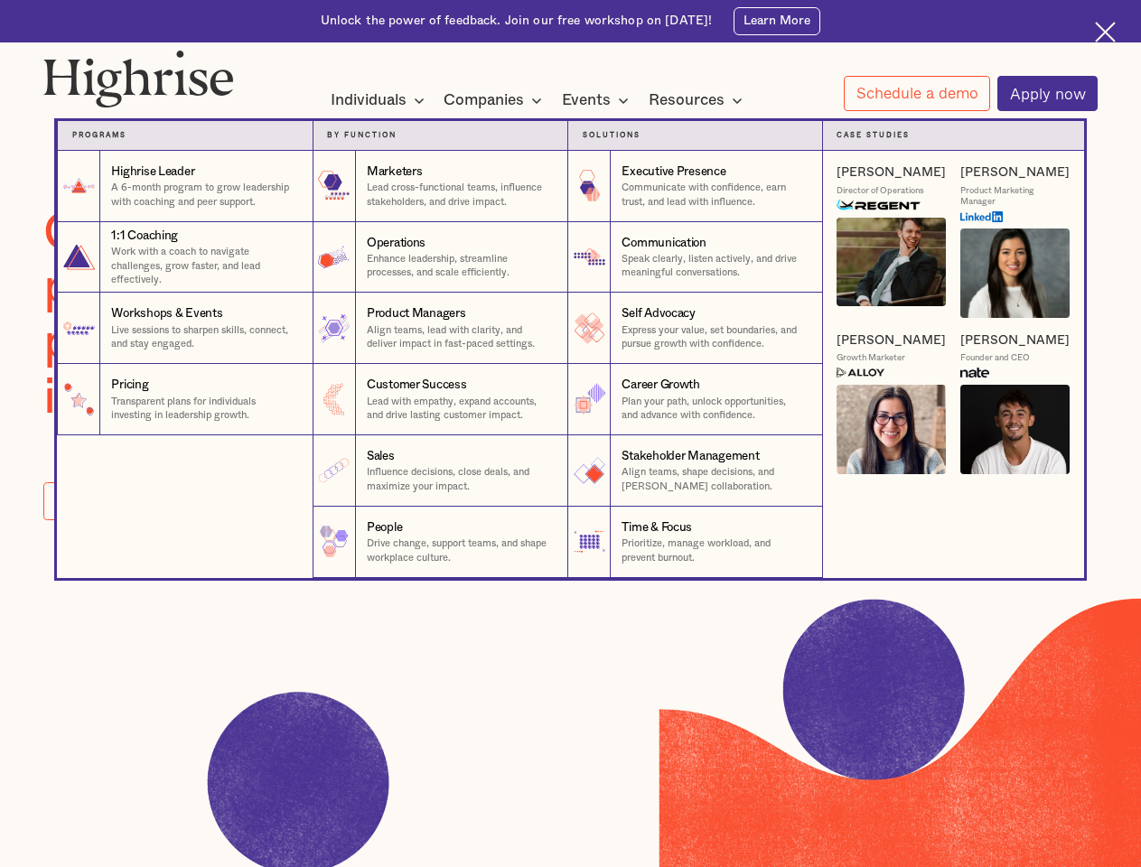 This screenshot has height=867, width=1141. I want to click on img: Highrise logo, so click(138, 79).